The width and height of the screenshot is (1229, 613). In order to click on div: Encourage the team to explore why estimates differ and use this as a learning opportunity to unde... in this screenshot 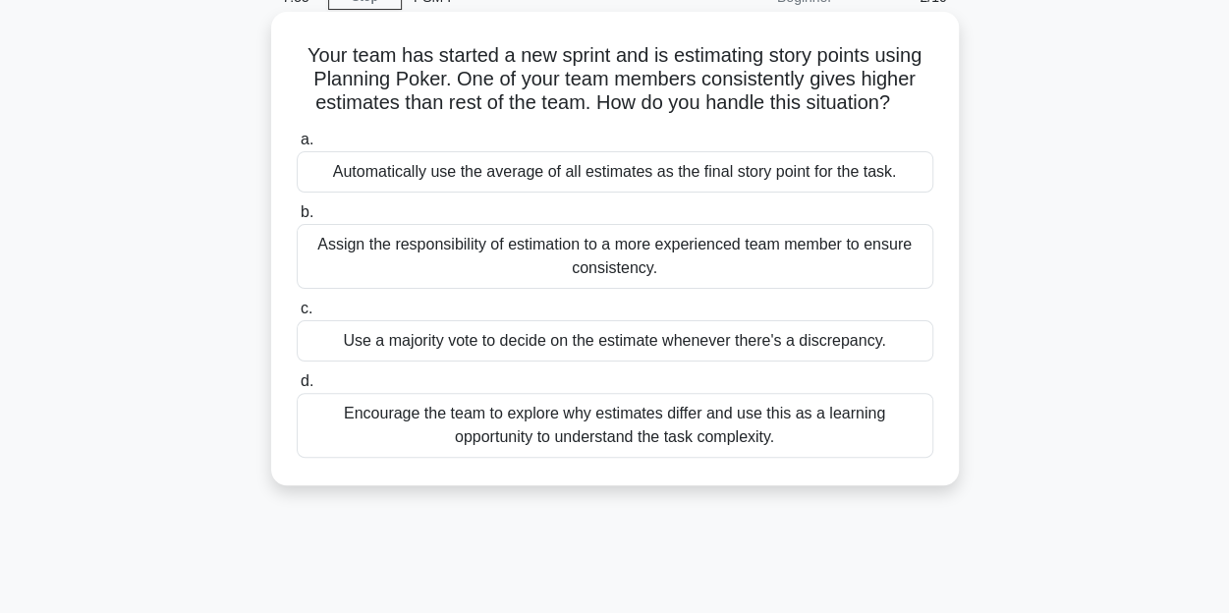, I will do `click(615, 425)`.